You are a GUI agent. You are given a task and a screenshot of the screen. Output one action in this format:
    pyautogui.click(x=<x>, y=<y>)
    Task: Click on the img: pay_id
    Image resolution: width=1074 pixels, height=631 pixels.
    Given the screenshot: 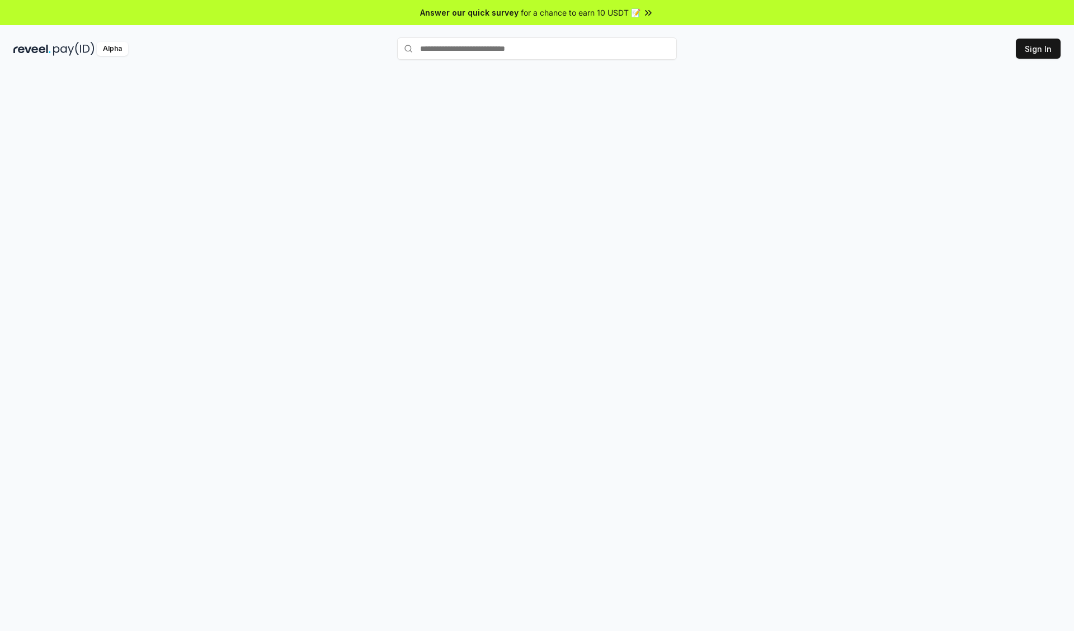 What is the action you would take?
    pyautogui.click(x=74, y=49)
    